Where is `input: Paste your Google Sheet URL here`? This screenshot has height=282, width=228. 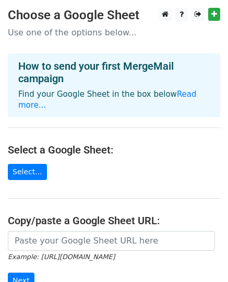 input: Paste your Google Sheet URL here is located at coordinates (111, 241).